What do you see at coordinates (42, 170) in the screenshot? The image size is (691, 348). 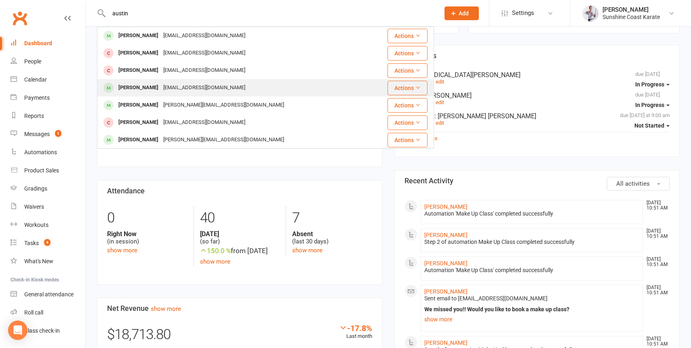 I see `div: Product Sales` at bounding box center [42, 170].